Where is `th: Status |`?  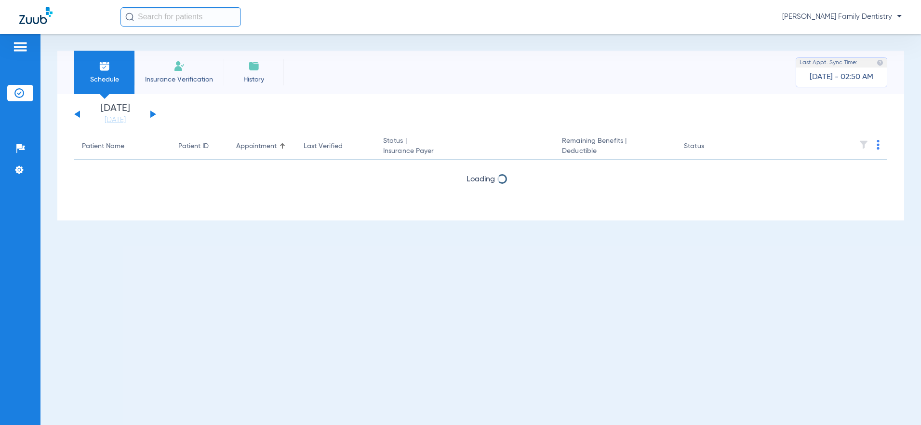 th: Status | is located at coordinates (465, 147).